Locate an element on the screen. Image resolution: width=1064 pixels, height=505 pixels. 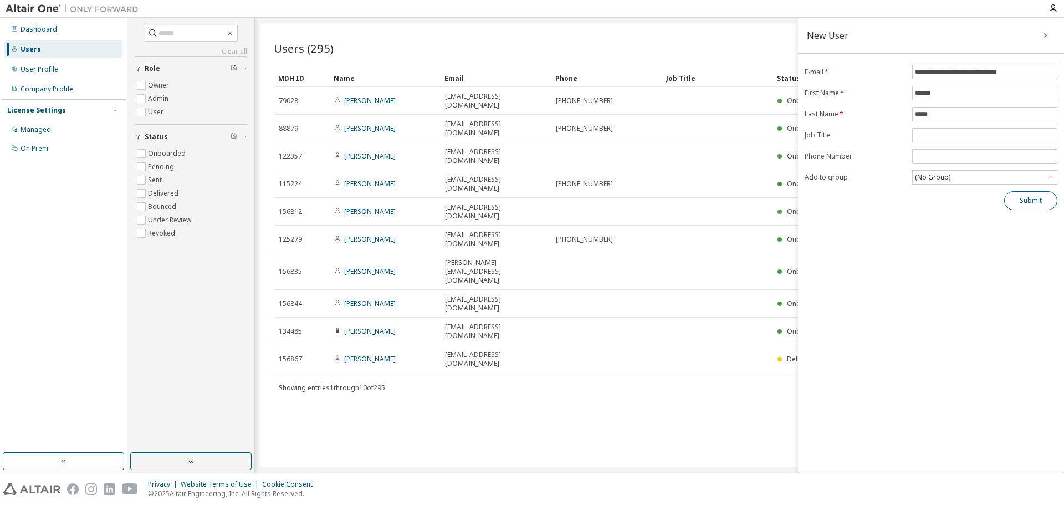
label: Delivered is located at coordinates (164, 193).